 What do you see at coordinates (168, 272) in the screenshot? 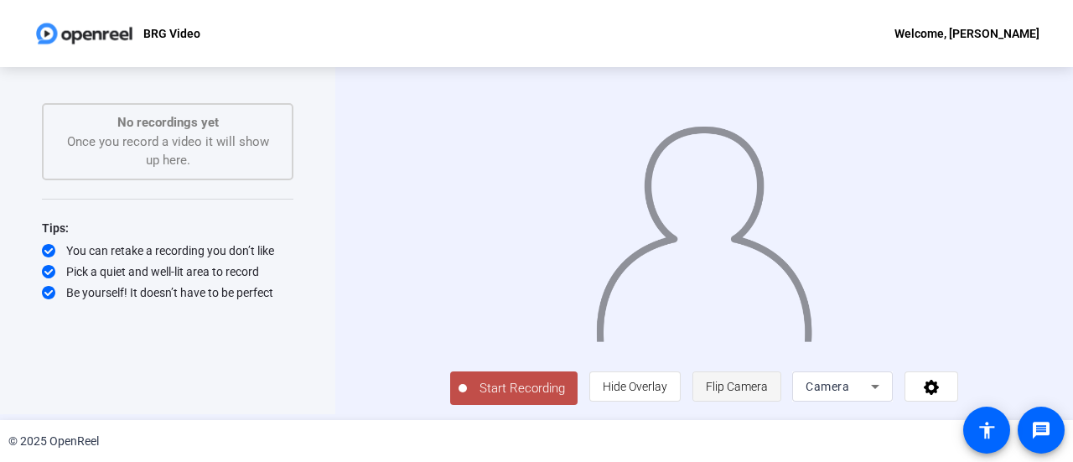
I see `div: Pick a quiet and well-lit area to record` at bounding box center [168, 272].